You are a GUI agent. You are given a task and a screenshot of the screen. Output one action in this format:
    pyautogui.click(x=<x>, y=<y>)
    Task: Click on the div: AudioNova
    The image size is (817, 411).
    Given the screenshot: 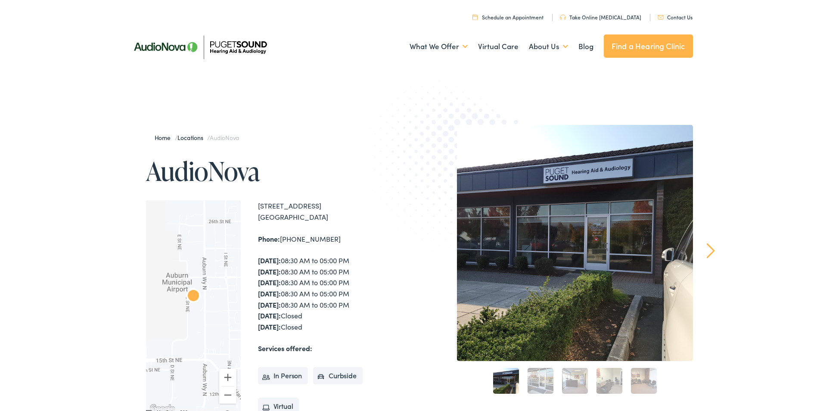 What is the action you would take?
    pyautogui.click(x=193, y=297)
    